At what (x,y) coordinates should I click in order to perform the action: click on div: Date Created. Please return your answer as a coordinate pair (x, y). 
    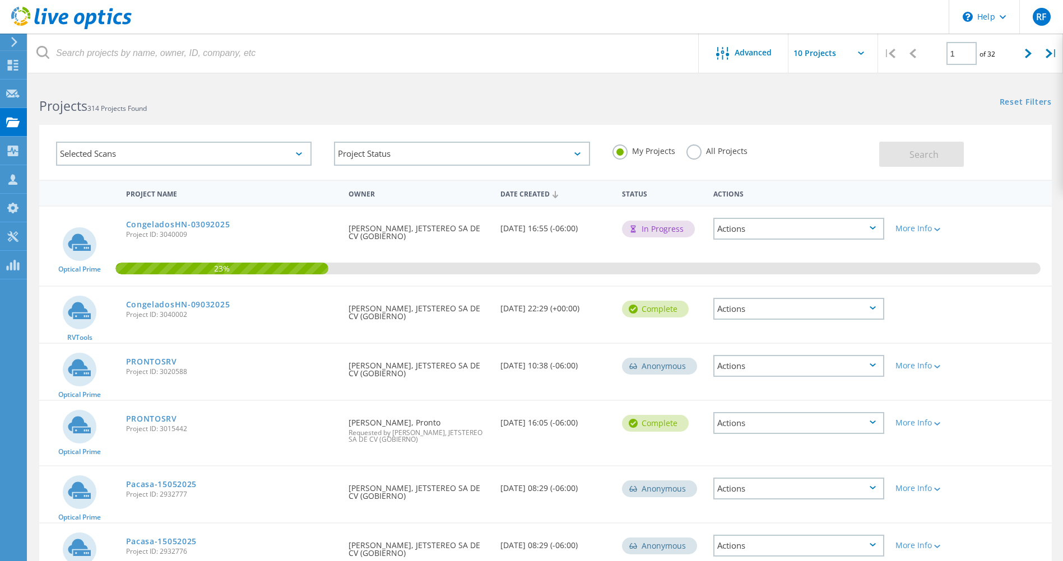
    Looking at the image, I should click on (555, 193).